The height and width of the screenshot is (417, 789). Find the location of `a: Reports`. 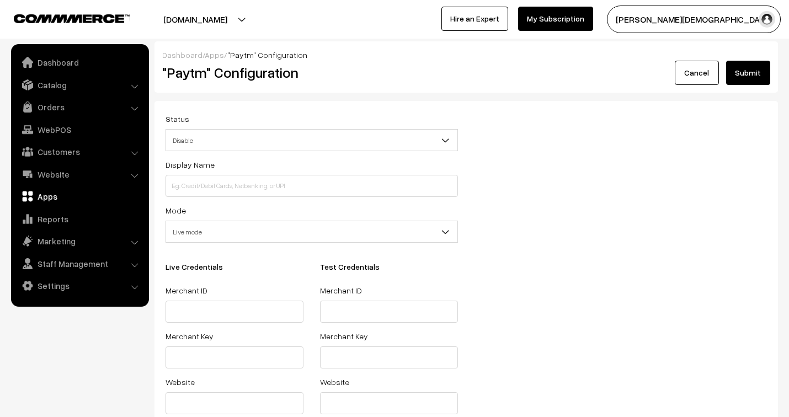

a: Reports is located at coordinates (79, 219).